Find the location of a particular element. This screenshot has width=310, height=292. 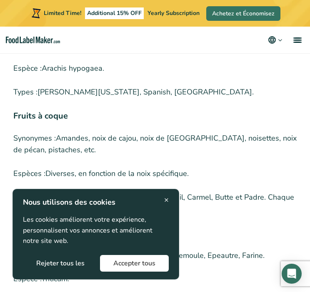

a: Achetez et Économisez is located at coordinates (243, 13).